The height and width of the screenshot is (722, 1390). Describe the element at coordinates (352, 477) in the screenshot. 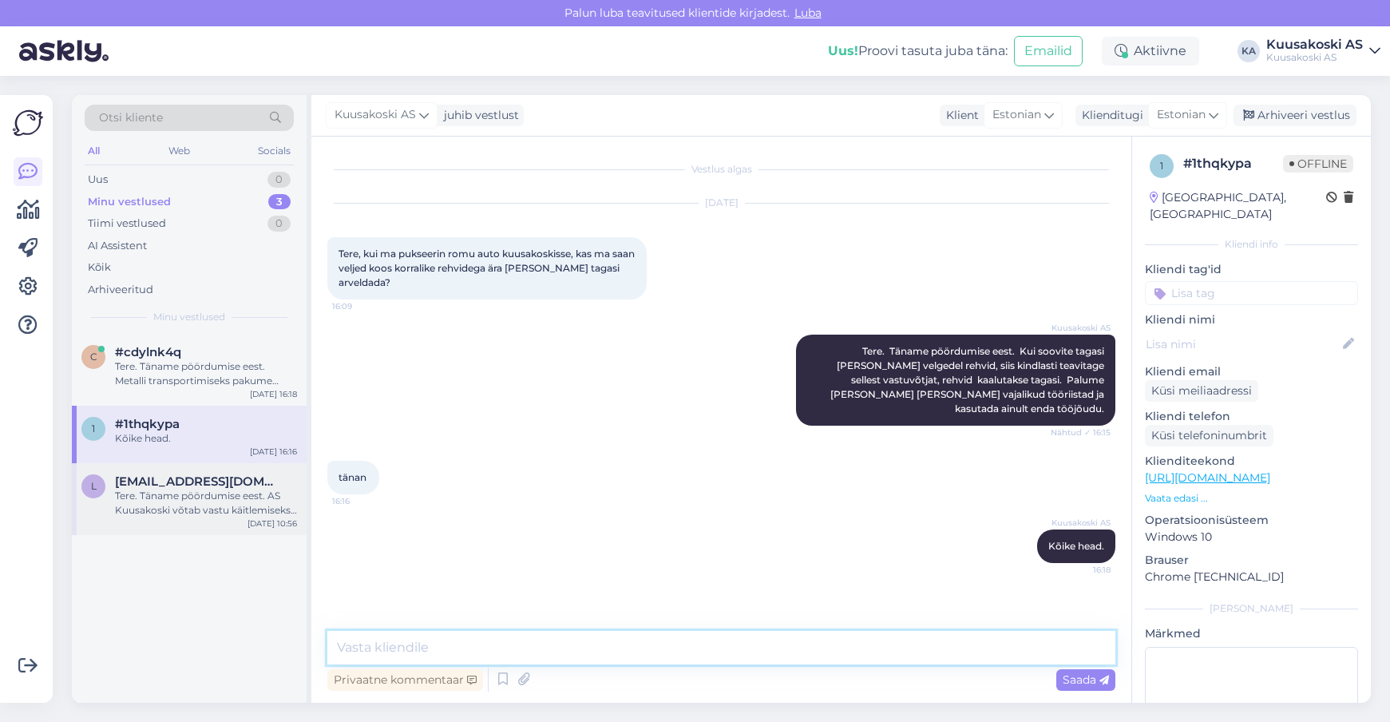

I see `span: tänan` at that location.